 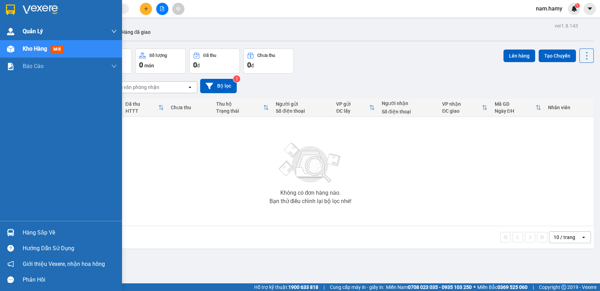 I want to click on div: Không có đơn hàng nào., so click(x=310, y=193).